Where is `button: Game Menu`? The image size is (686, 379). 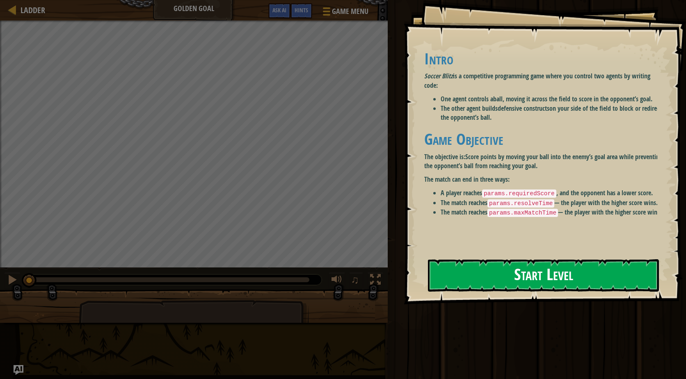
button: Game Menu is located at coordinates (345, 13).